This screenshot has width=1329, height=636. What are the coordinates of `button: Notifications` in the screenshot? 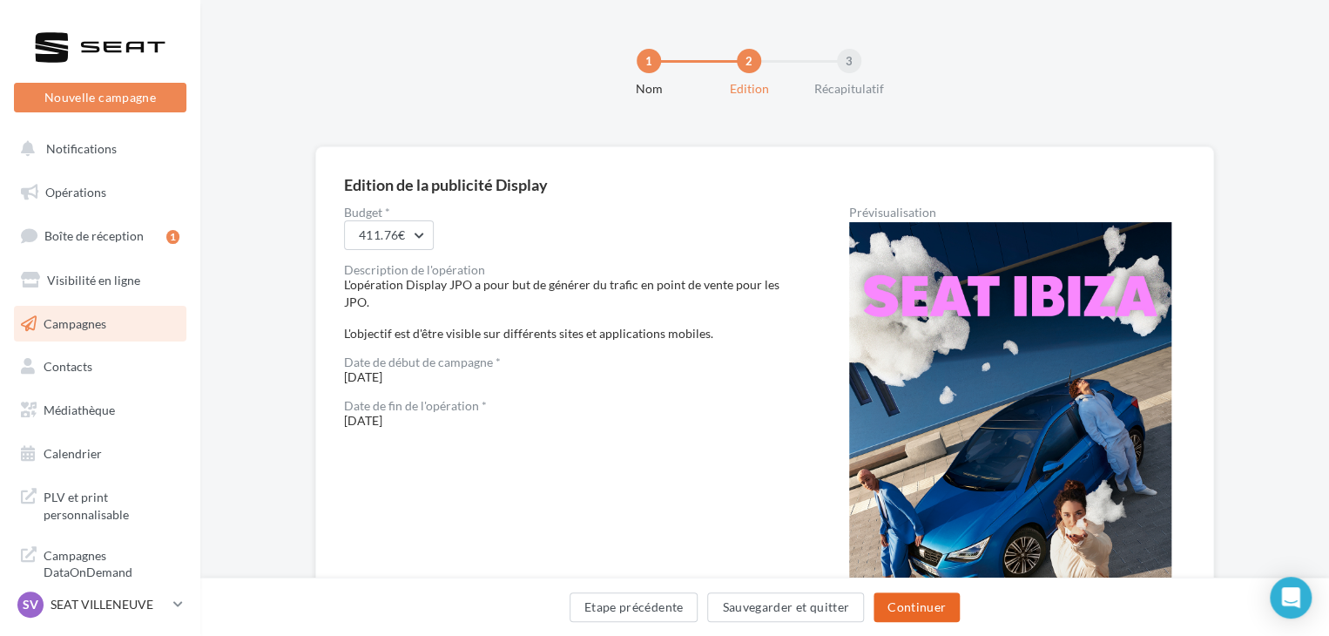 It's located at (97, 149).